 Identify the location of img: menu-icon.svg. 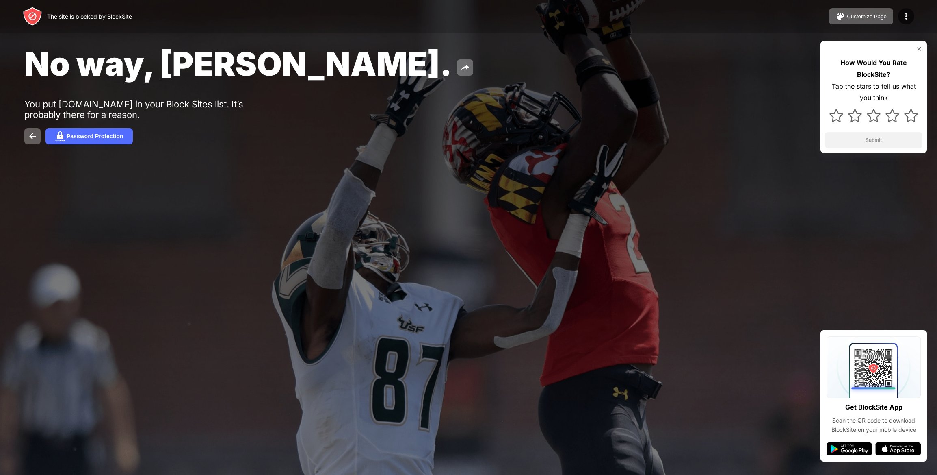
(907, 16).